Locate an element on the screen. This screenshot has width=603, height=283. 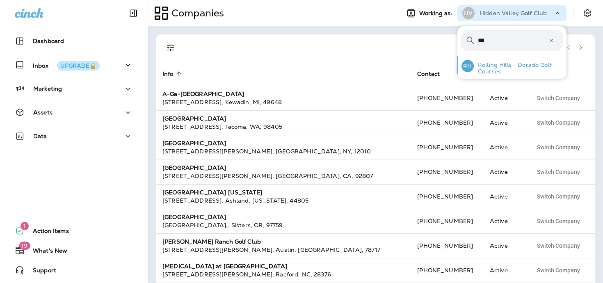
span: 1 is located at coordinates (25, 226).